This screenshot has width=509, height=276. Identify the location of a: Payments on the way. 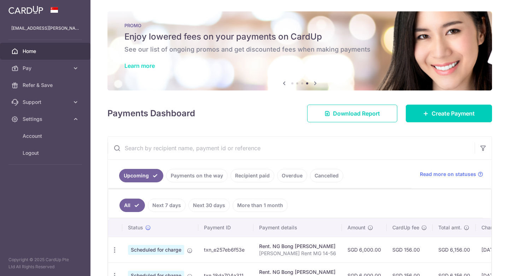
(197, 176).